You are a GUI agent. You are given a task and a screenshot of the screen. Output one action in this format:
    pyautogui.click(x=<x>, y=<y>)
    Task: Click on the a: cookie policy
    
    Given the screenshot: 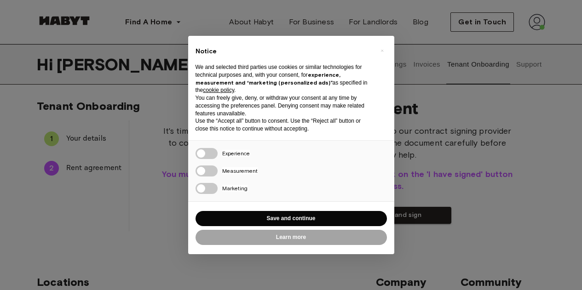 What is the action you would take?
    pyautogui.click(x=219, y=90)
    